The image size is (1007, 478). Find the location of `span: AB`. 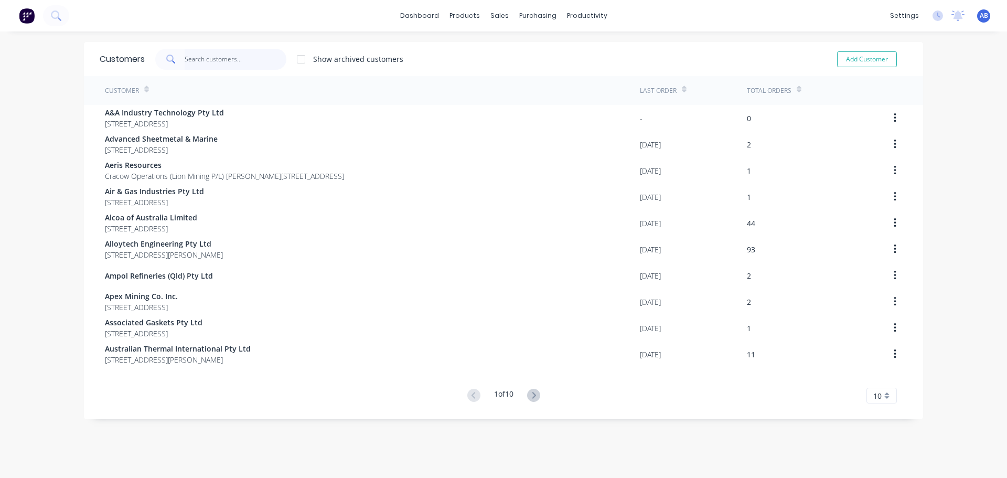

span: AB is located at coordinates (984, 16).